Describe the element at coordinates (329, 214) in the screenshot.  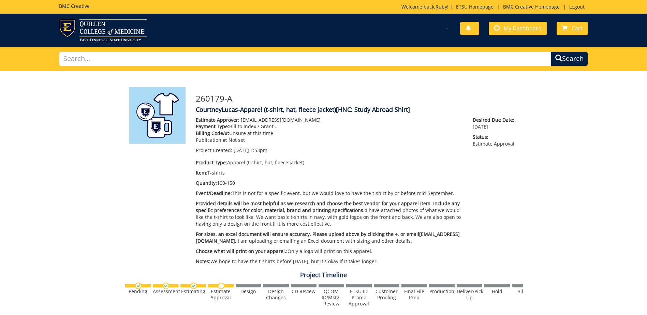
I see `p: I have attached photos of what we would like the t-shirt to look like. We want basic t-shirts in ...` at that location.